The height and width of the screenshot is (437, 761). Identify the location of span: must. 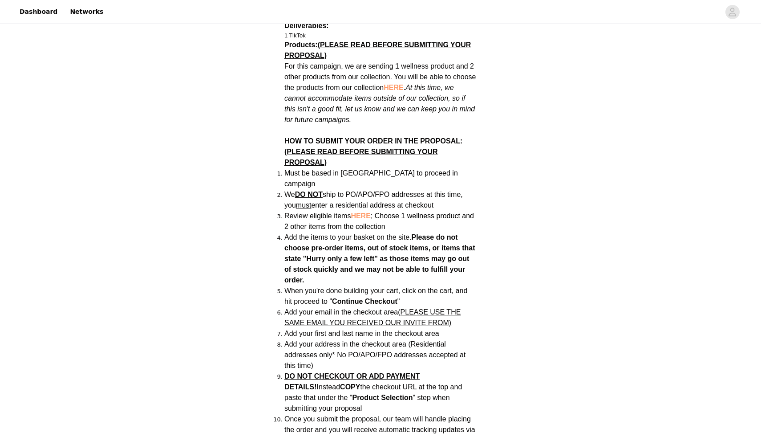
(304, 205).